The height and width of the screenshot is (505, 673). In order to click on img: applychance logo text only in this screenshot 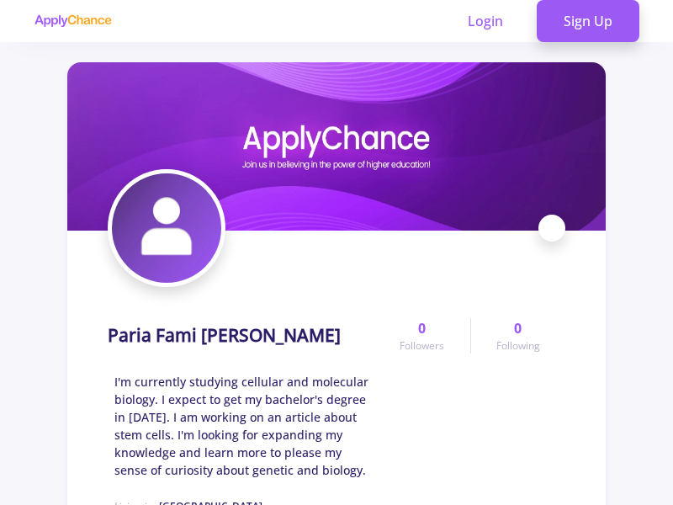, I will do `click(72, 21)`.